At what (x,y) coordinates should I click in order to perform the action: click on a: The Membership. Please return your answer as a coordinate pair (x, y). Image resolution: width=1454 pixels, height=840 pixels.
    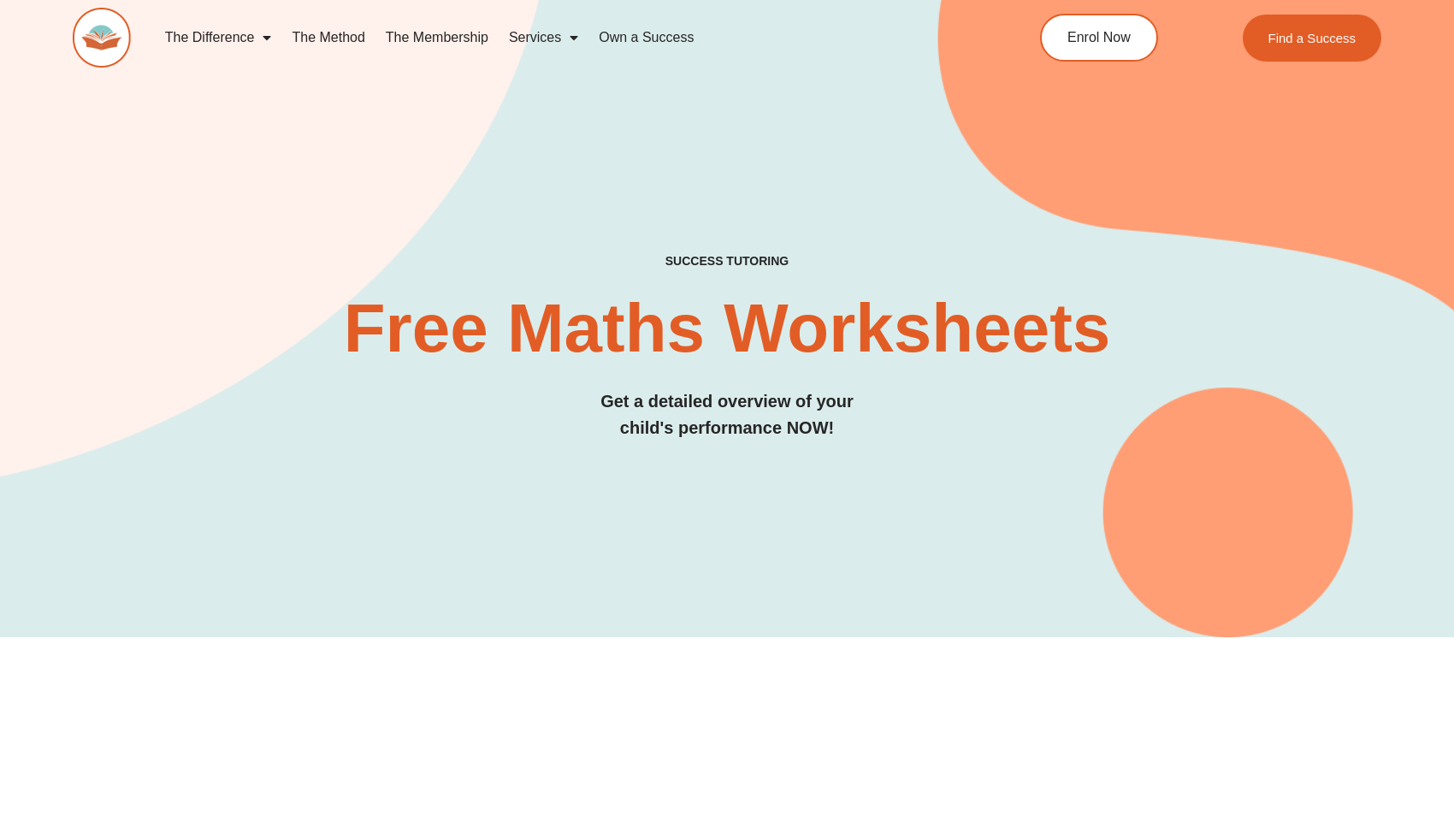
    Looking at the image, I should click on (438, 38).